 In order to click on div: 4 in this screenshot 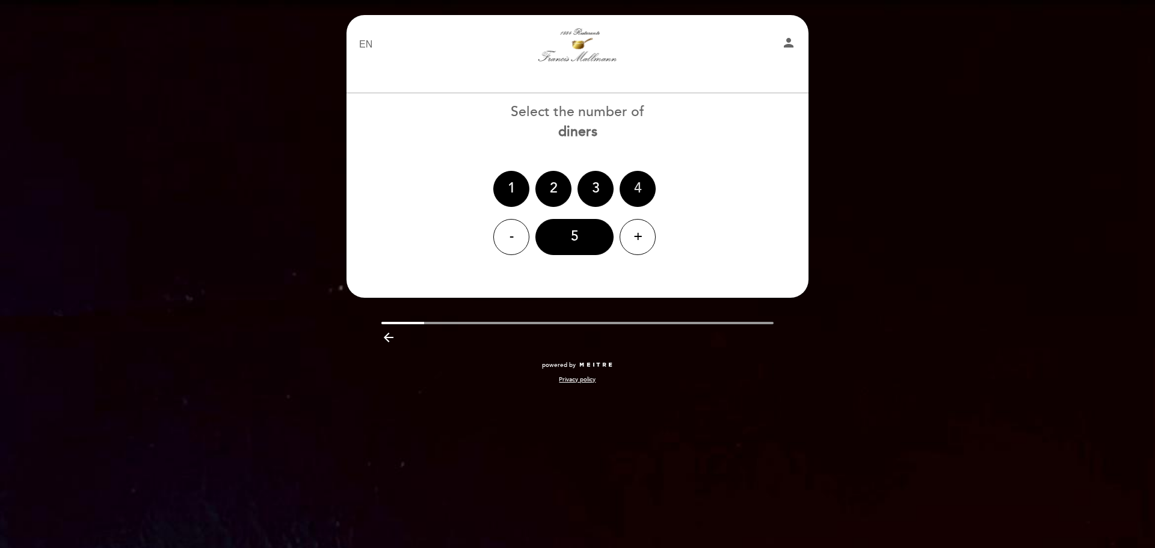, I will do `click(638, 189)`.